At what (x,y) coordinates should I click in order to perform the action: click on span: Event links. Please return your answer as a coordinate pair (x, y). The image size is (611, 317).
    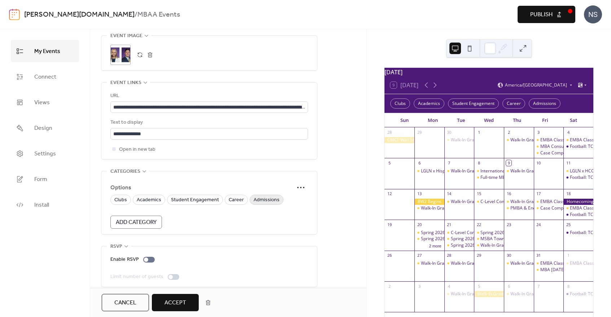
    Looking at the image, I should click on (126, 83).